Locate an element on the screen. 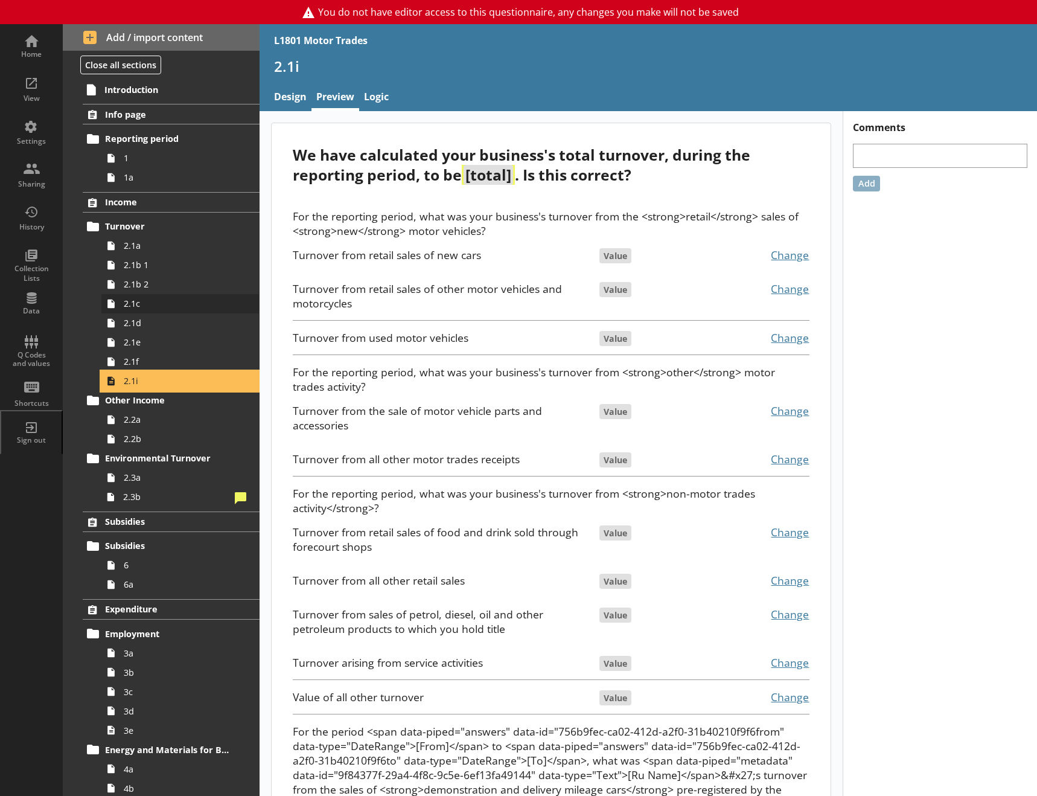 Image resolution: width=1037 pixels, height=796 pixels. li: Environmental Turnover2.3a2.3b is located at coordinates (174, 478).